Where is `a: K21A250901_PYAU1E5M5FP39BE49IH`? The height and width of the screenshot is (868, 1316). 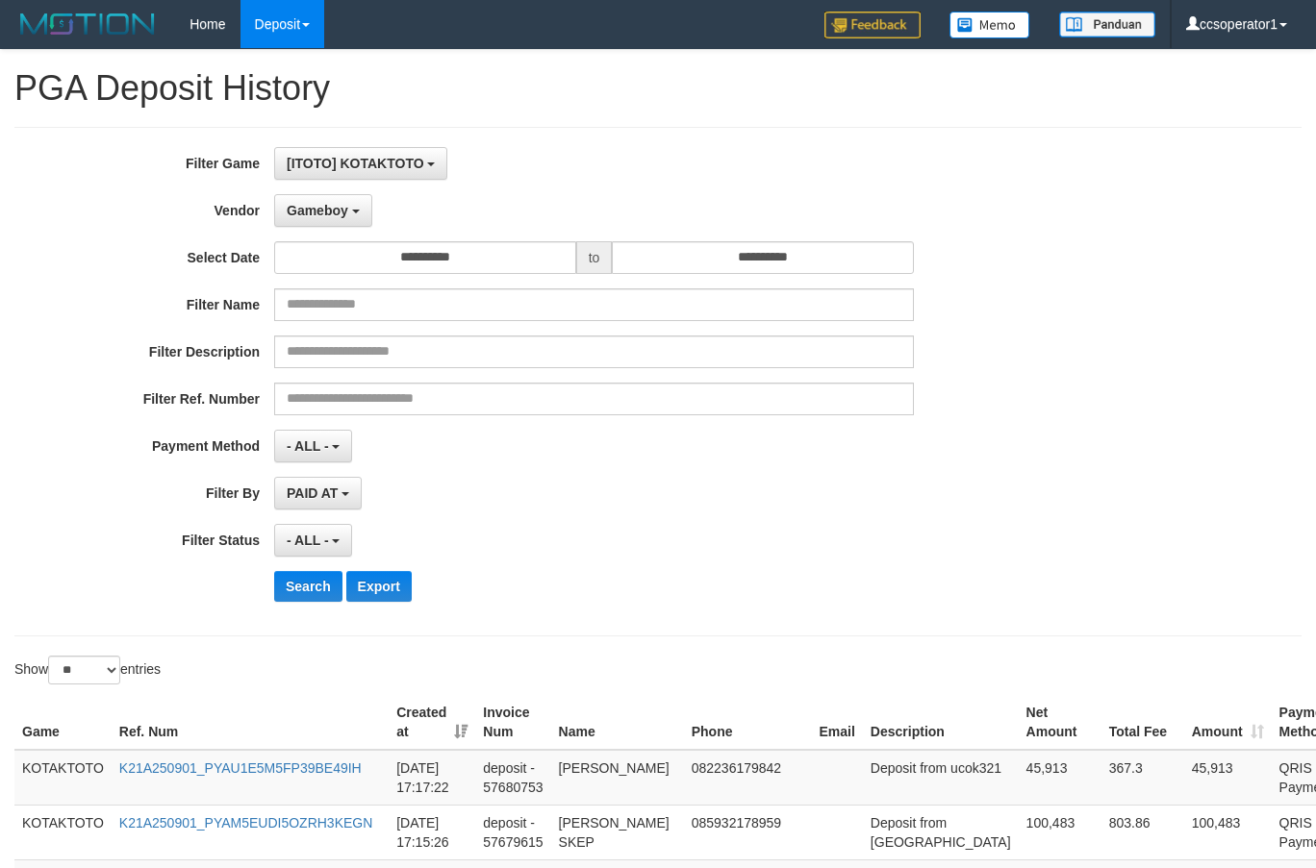
a: K21A250901_PYAU1E5M5FP39BE49IH is located at coordinates (240, 768).